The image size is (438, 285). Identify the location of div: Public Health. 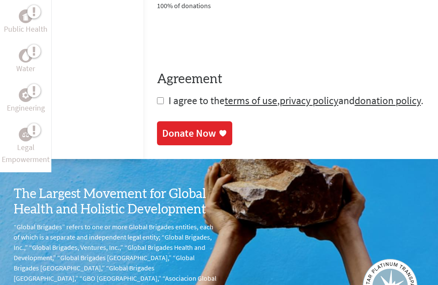
(26, 17).